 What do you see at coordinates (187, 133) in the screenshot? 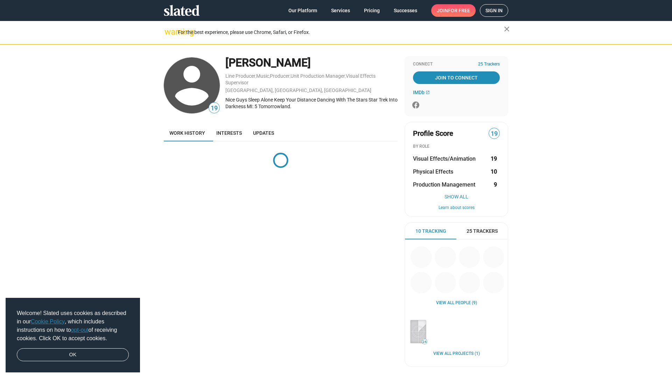
I see `span: Work history` at bounding box center [187, 133].